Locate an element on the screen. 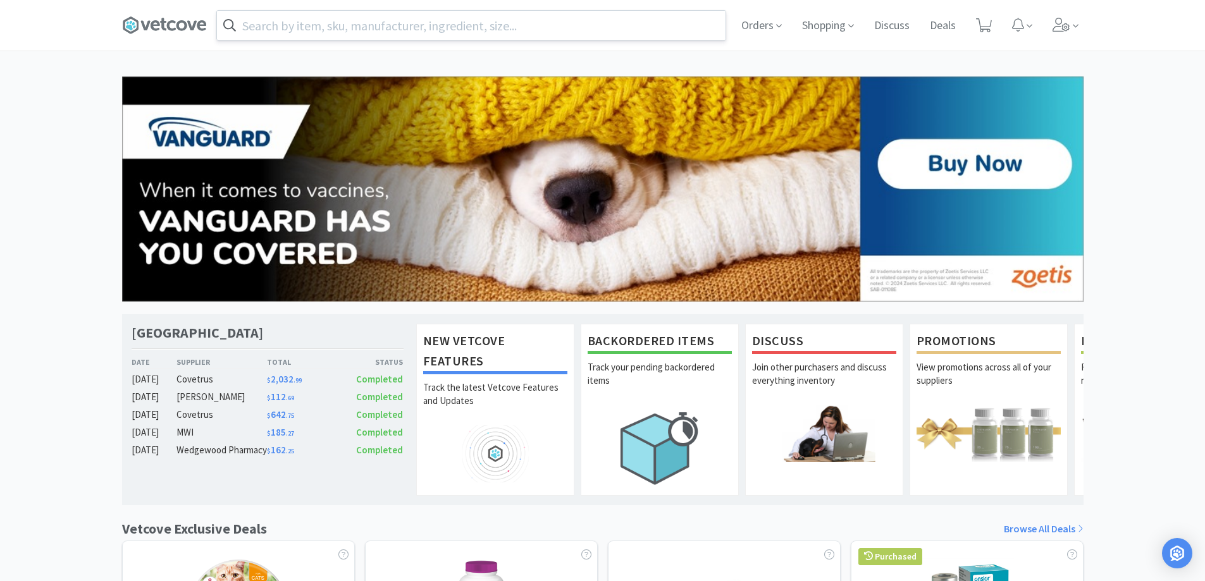 This screenshot has height=581, width=1205. div: Total is located at coordinates (301, 362).